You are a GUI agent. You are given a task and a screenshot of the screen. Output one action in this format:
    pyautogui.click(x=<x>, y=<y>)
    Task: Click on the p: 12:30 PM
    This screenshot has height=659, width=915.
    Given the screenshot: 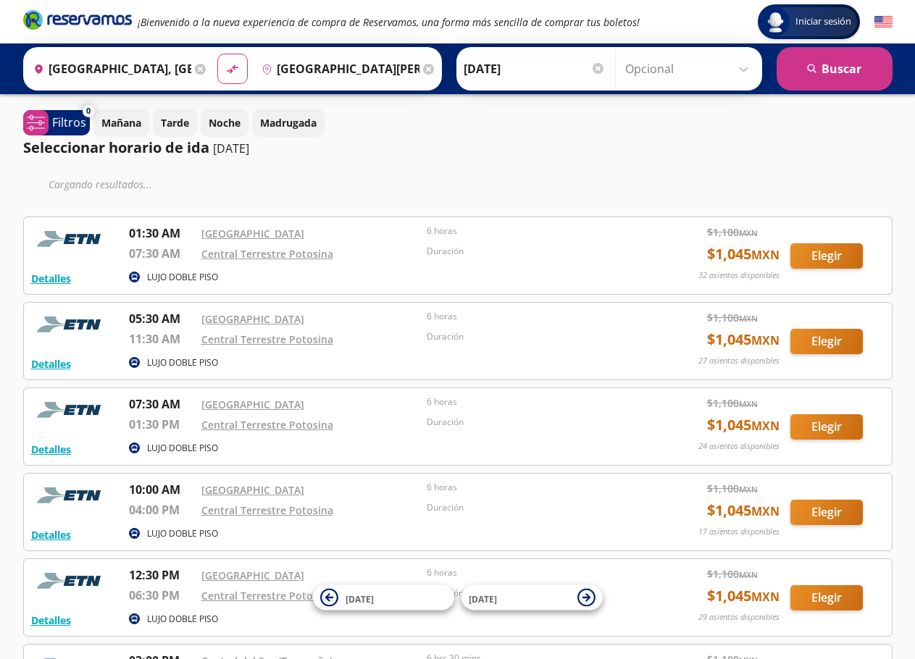 What is the action you would take?
    pyautogui.click(x=162, y=575)
    